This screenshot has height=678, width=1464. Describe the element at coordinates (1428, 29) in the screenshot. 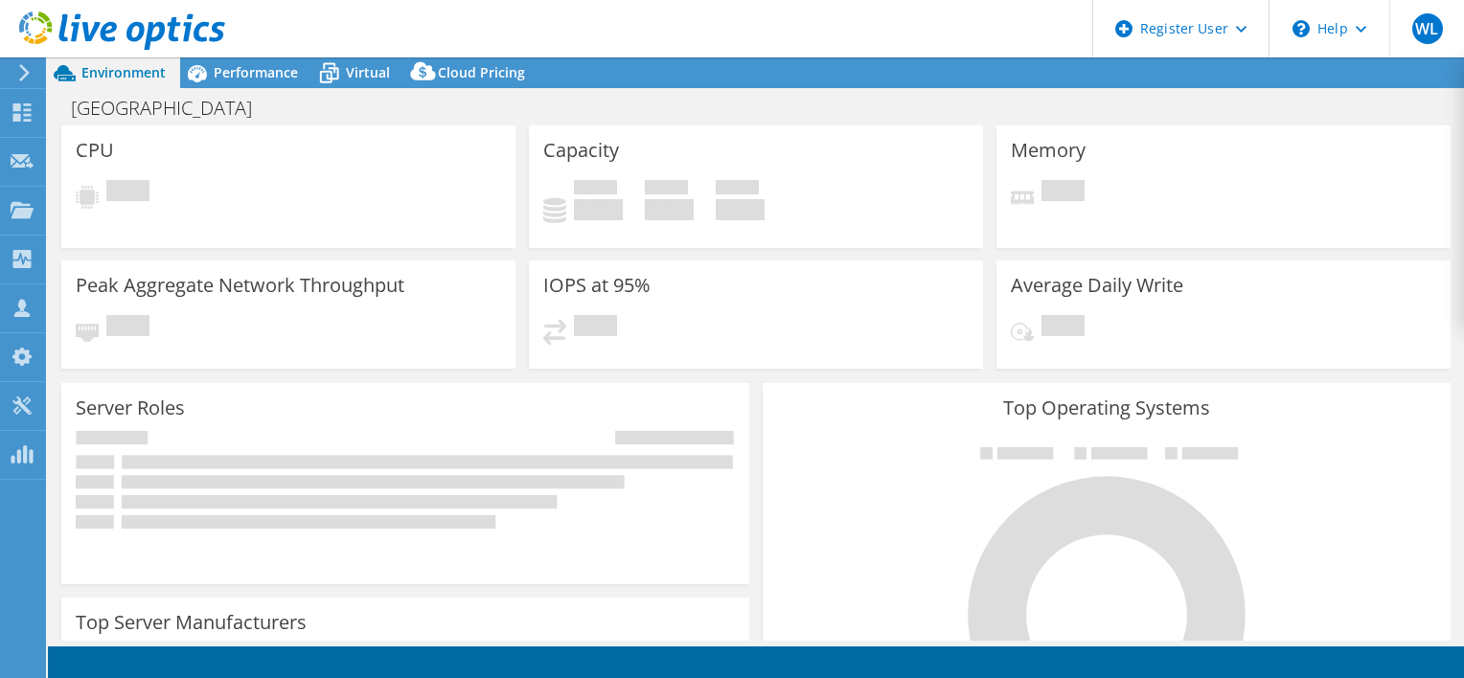

I see `span: WL` at that location.